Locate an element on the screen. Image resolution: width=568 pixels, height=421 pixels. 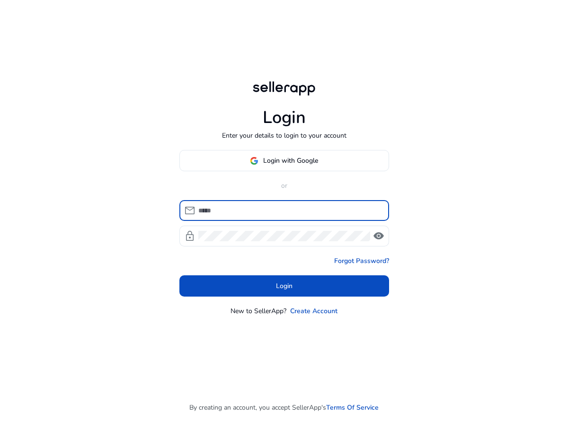
a: Forgot Password? is located at coordinates (362, 261).